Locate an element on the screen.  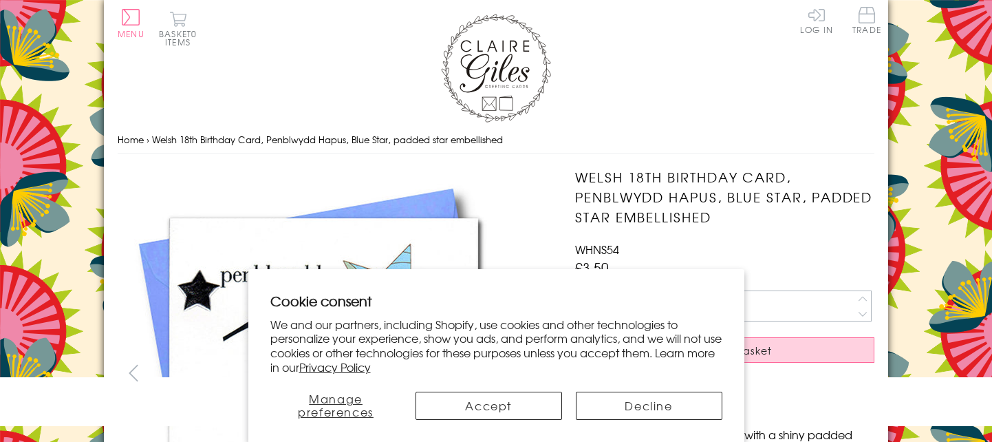
button: Manage preferences is located at coordinates (336, 405).